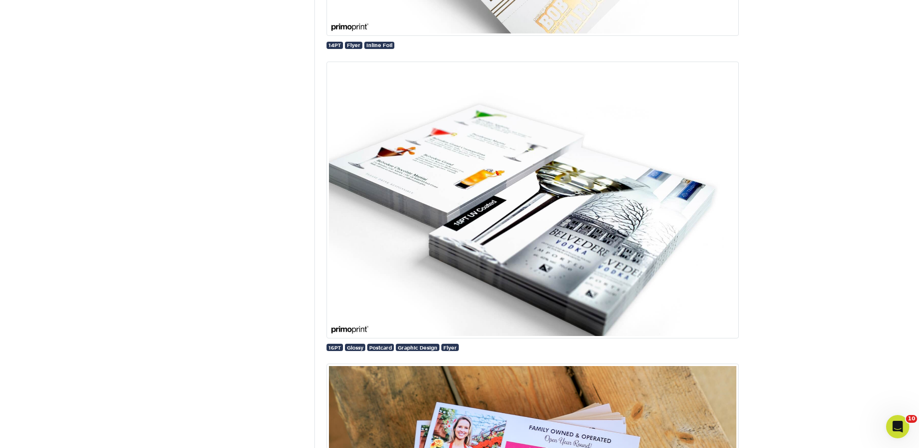 The width and height of the screenshot is (919, 448). What do you see at coordinates (418, 347) in the screenshot?
I see `a: Graphic Design` at bounding box center [418, 347].